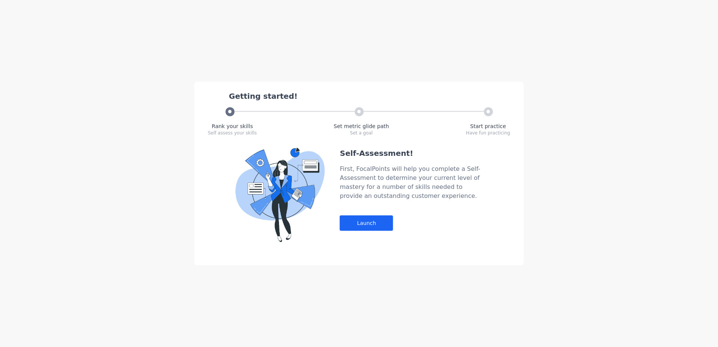 The image size is (718, 347). What do you see at coordinates (488, 133) in the screenshot?
I see `div: Have fun practicing` at bounding box center [488, 133].